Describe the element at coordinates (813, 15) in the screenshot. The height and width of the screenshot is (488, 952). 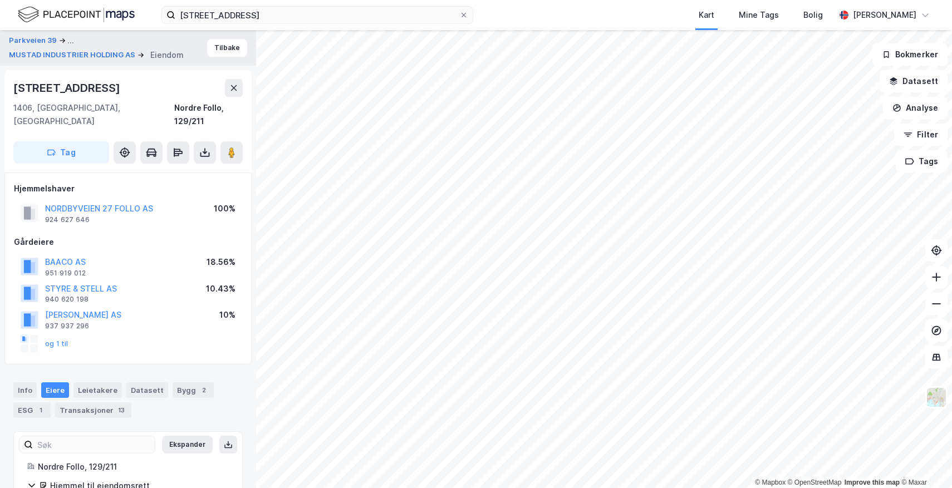
I see `div: Bolig` at that location.